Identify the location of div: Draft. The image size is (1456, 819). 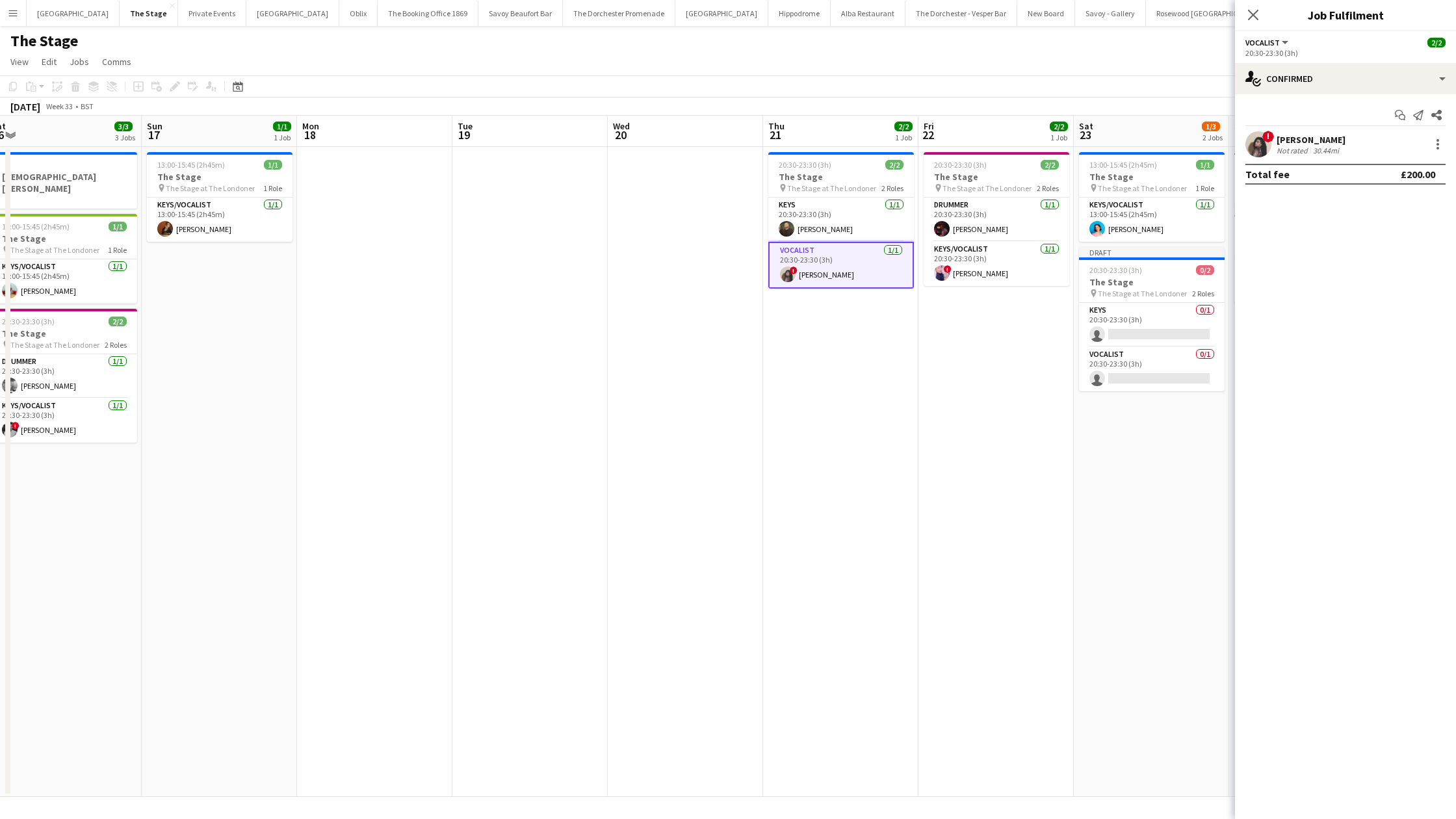
(1151, 252).